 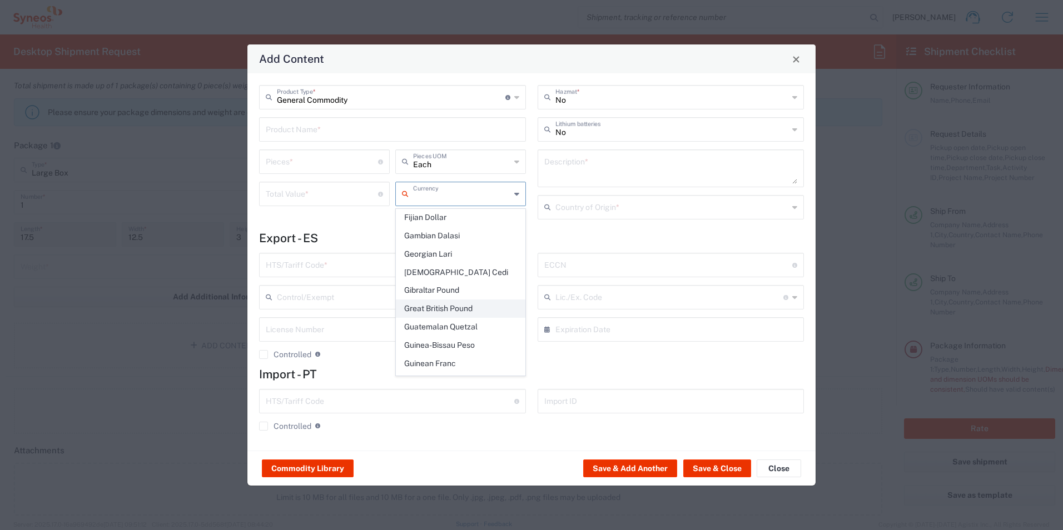 I want to click on span: Gambian Dalasi, so click(x=460, y=236).